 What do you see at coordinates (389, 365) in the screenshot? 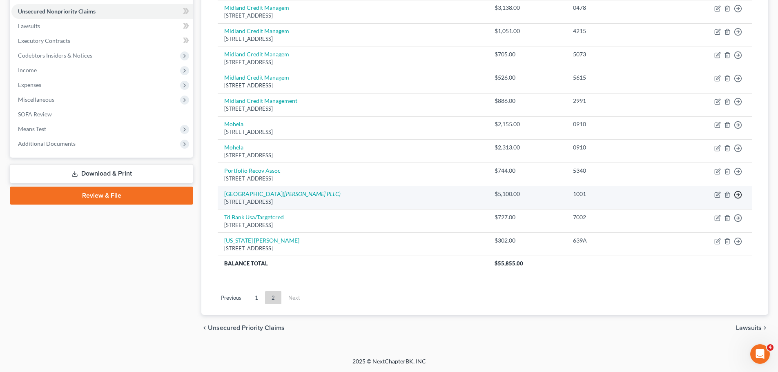
I see `div: 2025 © NextChapterBK, INC` at bounding box center [389, 365].